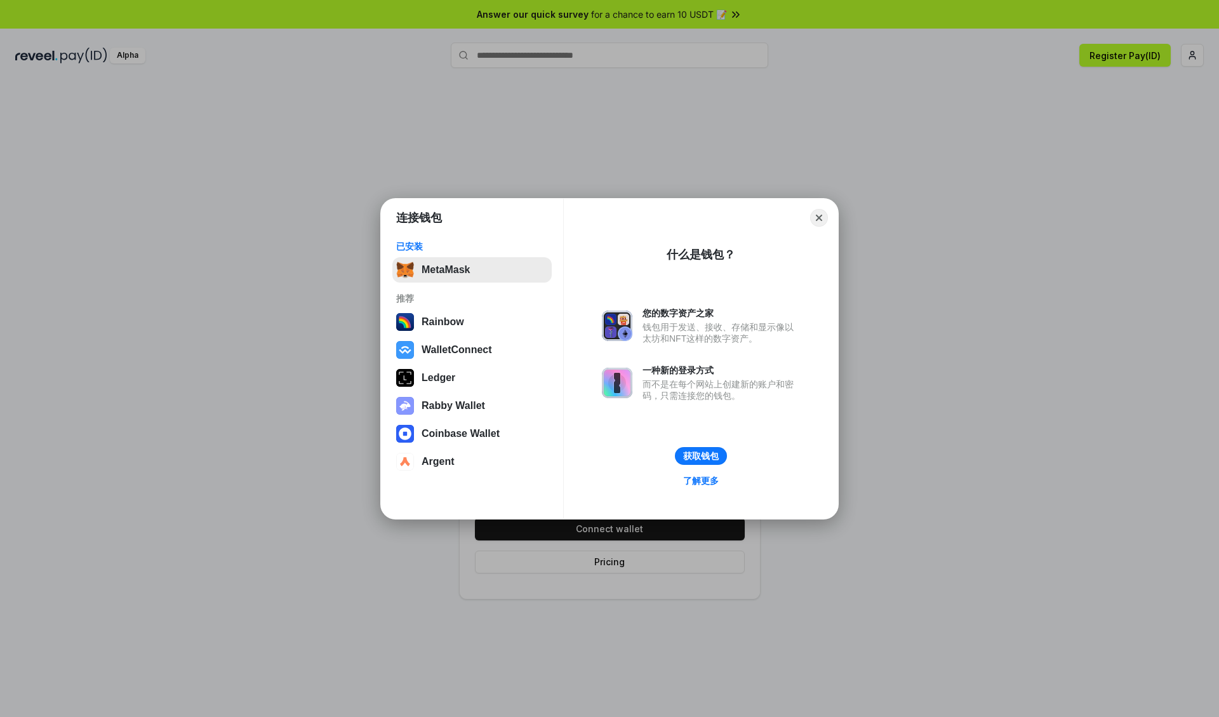 This screenshot has height=717, width=1219. Describe the element at coordinates (472, 406) in the screenshot. I see `button: Rabby Wallet` at that location.